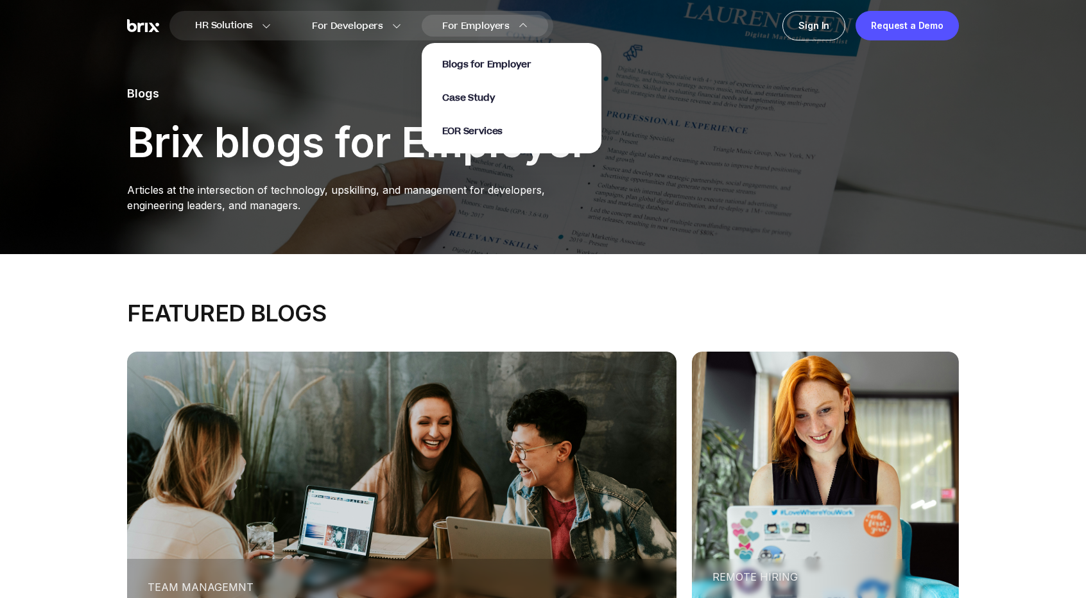  Describe the element at coordinates (472, 131) in the screenshot. I see `a: EOR Services` at that location.